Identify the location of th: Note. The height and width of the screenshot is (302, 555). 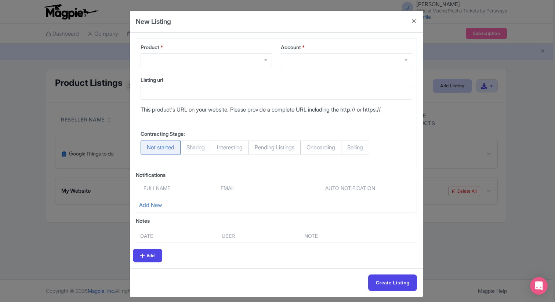
(341, 236).